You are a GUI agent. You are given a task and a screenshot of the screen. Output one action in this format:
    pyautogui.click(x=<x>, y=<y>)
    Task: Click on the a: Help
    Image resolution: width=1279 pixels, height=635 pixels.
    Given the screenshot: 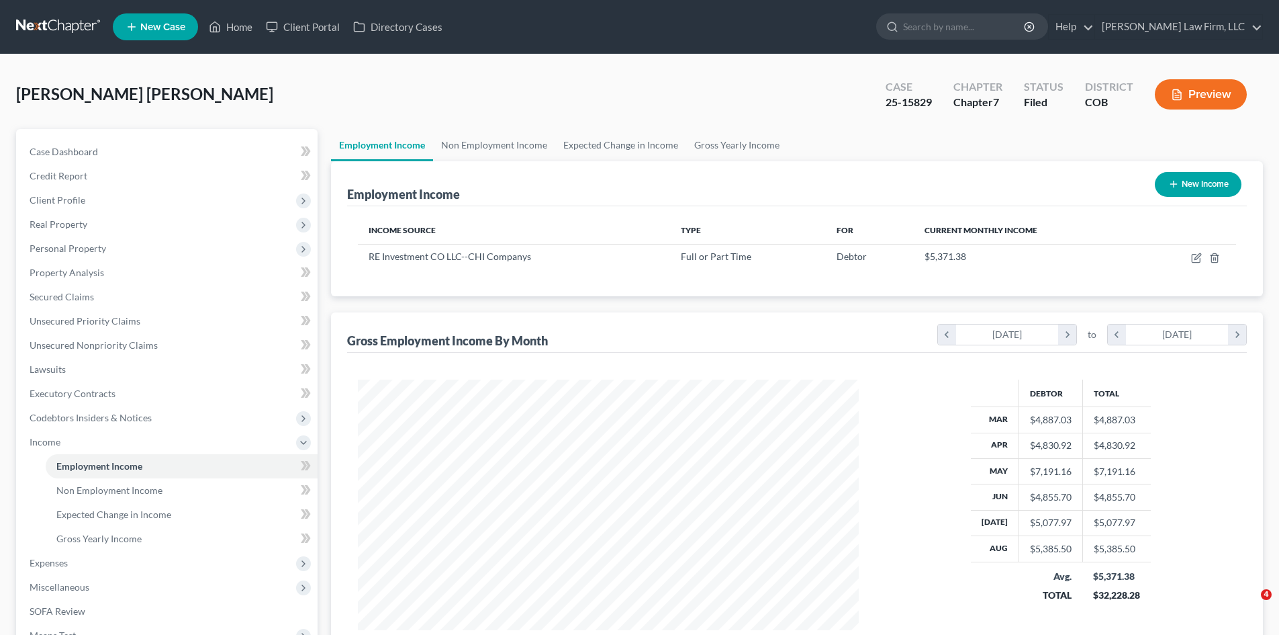 What is the action you would take?
    pyautogui.click(x=1071, y=27)
    